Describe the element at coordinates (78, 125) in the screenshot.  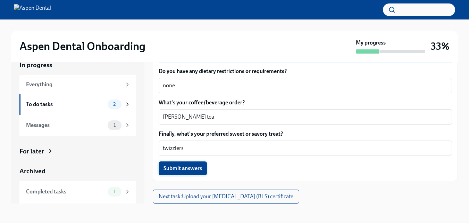
I see `a: Messages1` at that location.